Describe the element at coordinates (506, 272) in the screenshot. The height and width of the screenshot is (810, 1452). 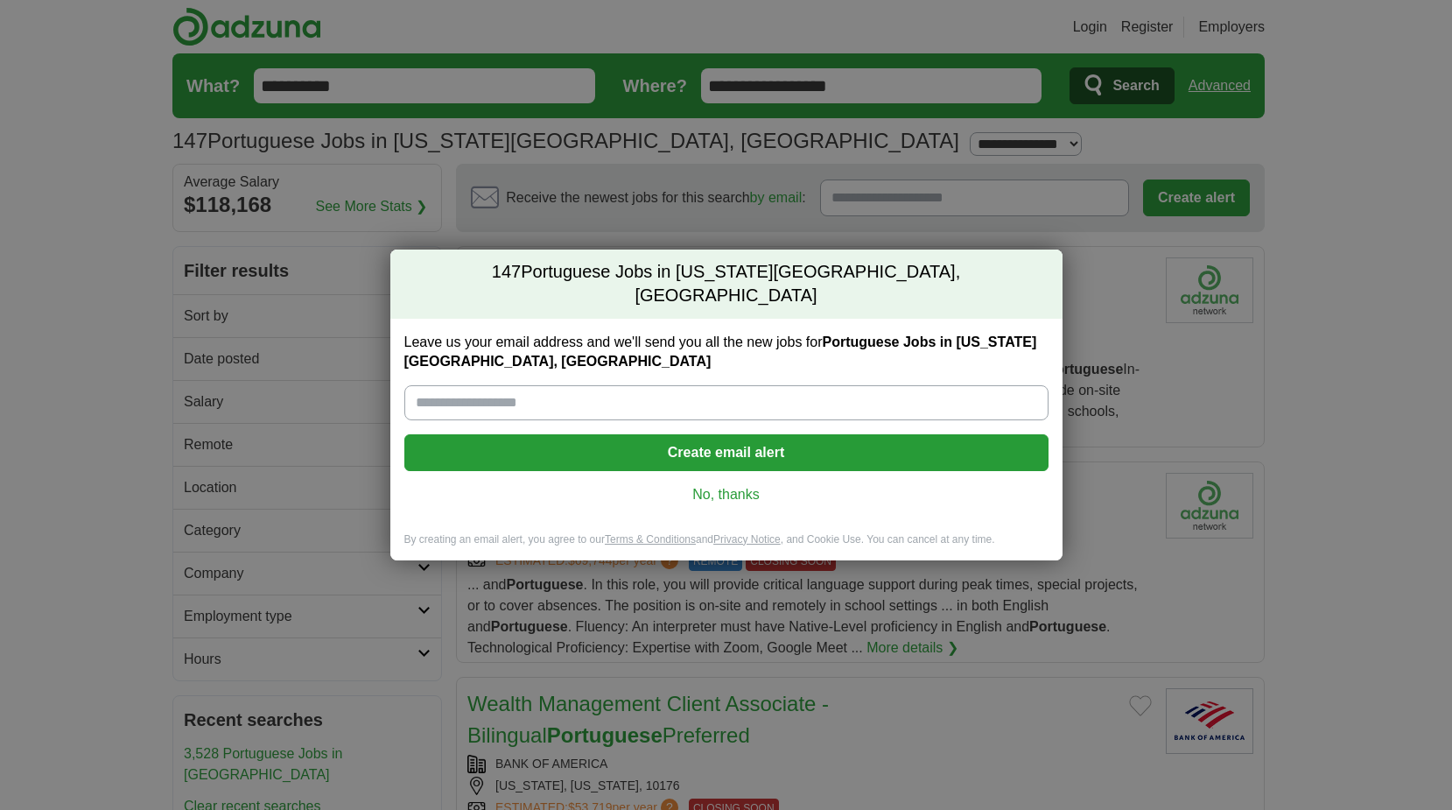
I see `span: 147` at that location.